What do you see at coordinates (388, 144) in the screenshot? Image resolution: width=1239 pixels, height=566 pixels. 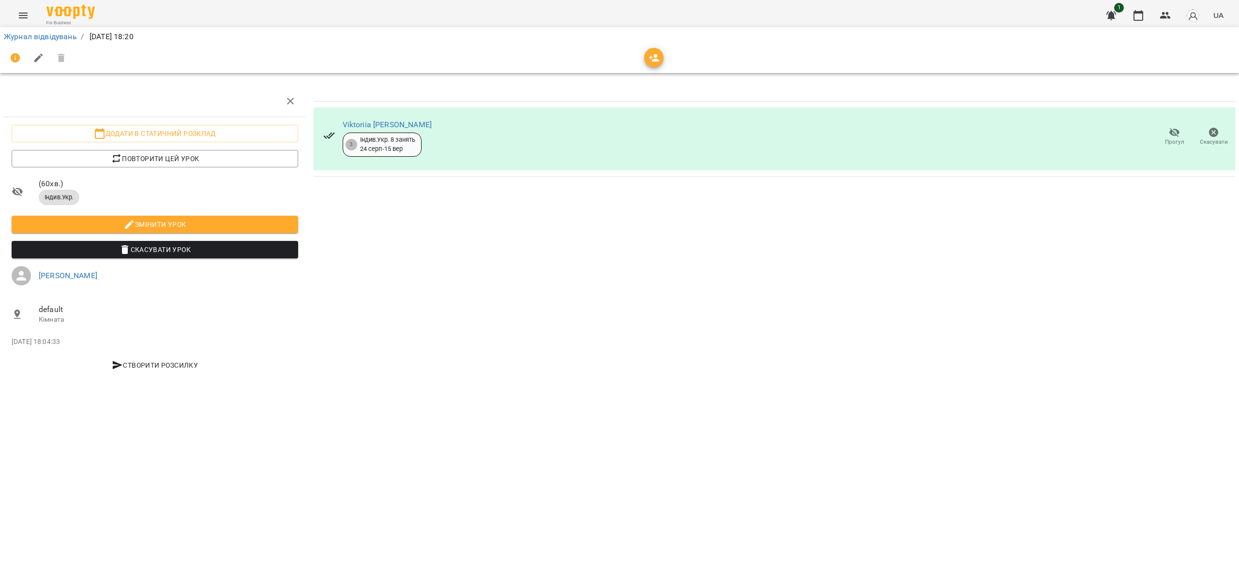 I see `div: Індив.Укр. 8 занять 24 серп - 15 вер` at bounding box center [388, 144].